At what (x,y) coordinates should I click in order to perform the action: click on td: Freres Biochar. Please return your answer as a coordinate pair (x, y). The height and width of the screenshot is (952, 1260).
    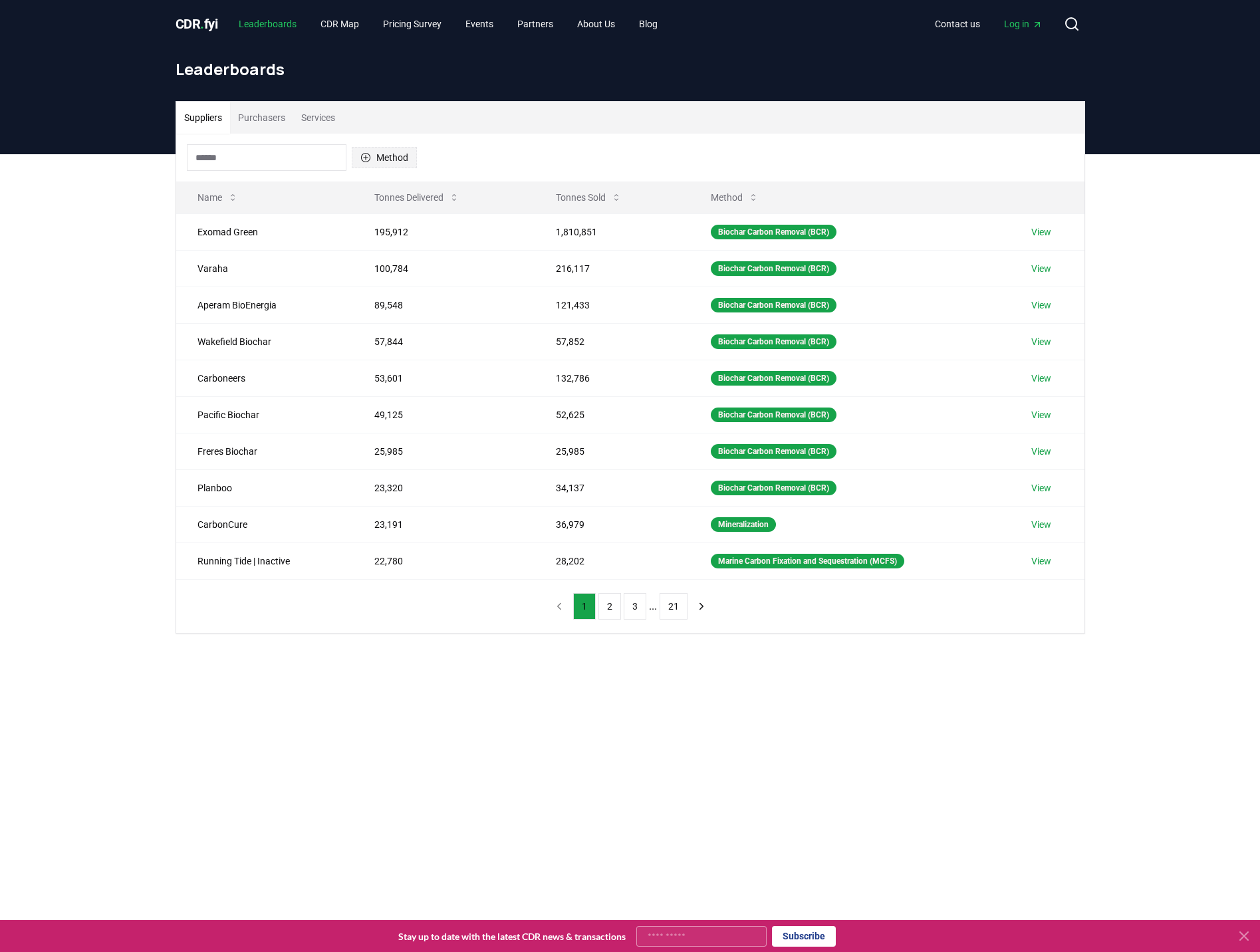
    Looking at the image, I should click on (264, 451).